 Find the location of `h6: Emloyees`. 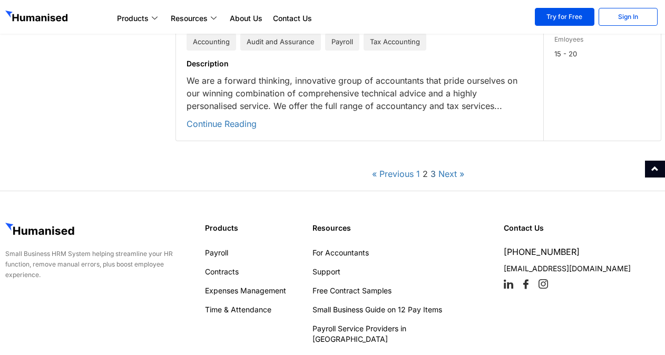

h6: Emloyees is located at coordinates (603, 40).